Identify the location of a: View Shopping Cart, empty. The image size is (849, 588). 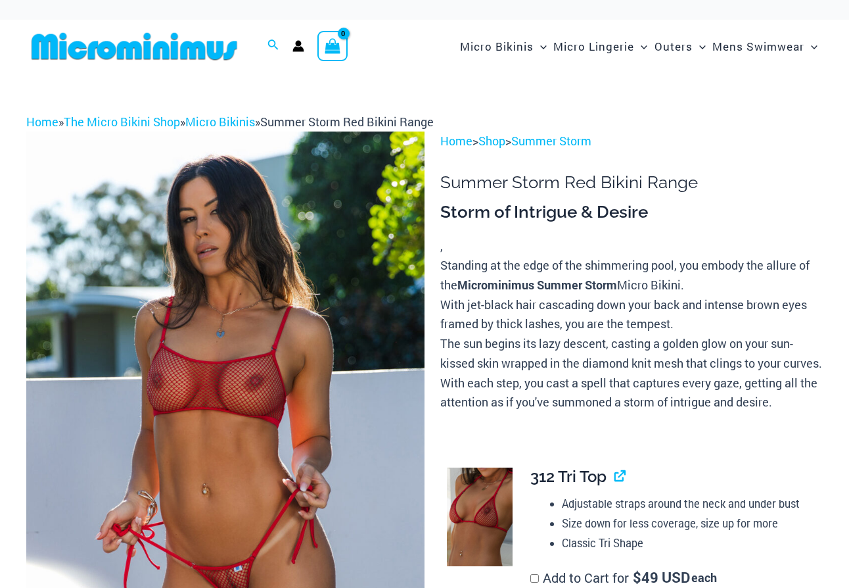
(333, 46).